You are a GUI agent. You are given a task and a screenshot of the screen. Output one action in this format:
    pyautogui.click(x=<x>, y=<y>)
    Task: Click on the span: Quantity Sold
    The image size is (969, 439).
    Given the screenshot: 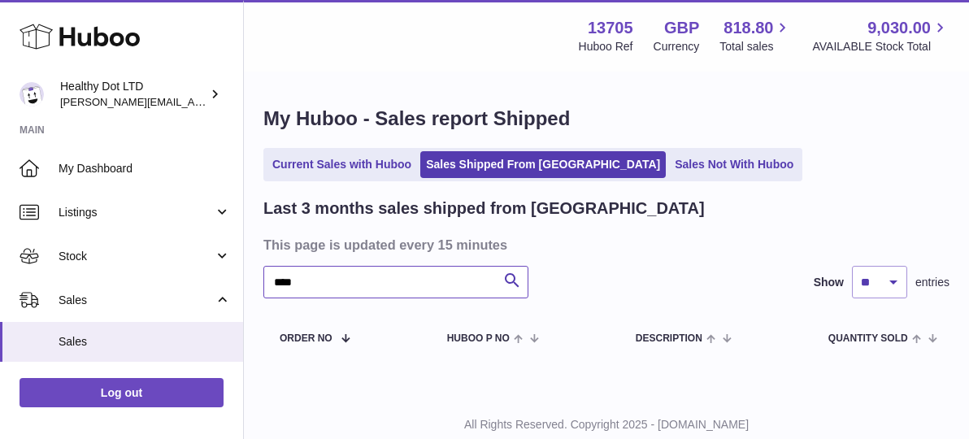 What is the action you would take?
    pyautogui.click(x=868, y=338)
    